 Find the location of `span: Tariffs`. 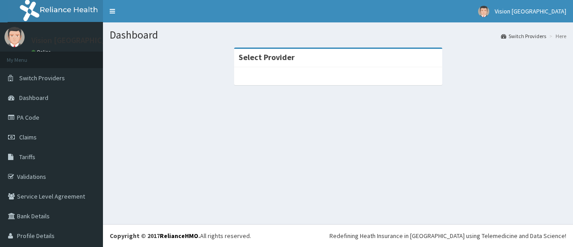

span: Tariffs is located at coordinates (27, 157).